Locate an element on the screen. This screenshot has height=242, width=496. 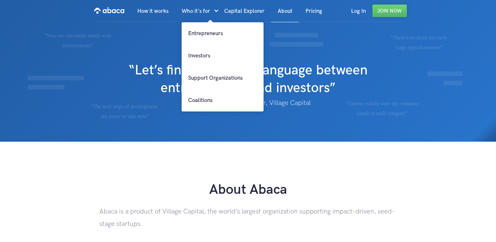
a: Join Now is located at coordinates (389, 11).